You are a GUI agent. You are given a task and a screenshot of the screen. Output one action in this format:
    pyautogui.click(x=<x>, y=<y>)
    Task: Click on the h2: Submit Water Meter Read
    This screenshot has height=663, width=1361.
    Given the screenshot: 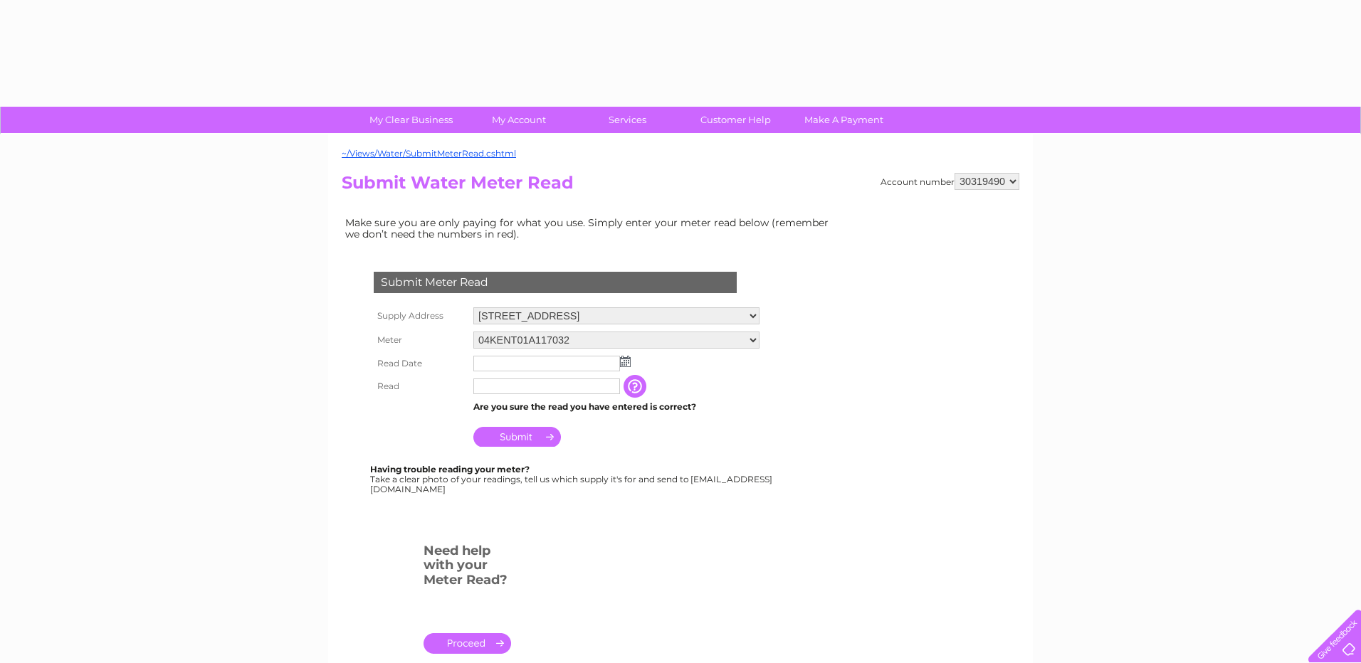 What is the action you would take?
    pyautogui.click(x=680, y=186)
    